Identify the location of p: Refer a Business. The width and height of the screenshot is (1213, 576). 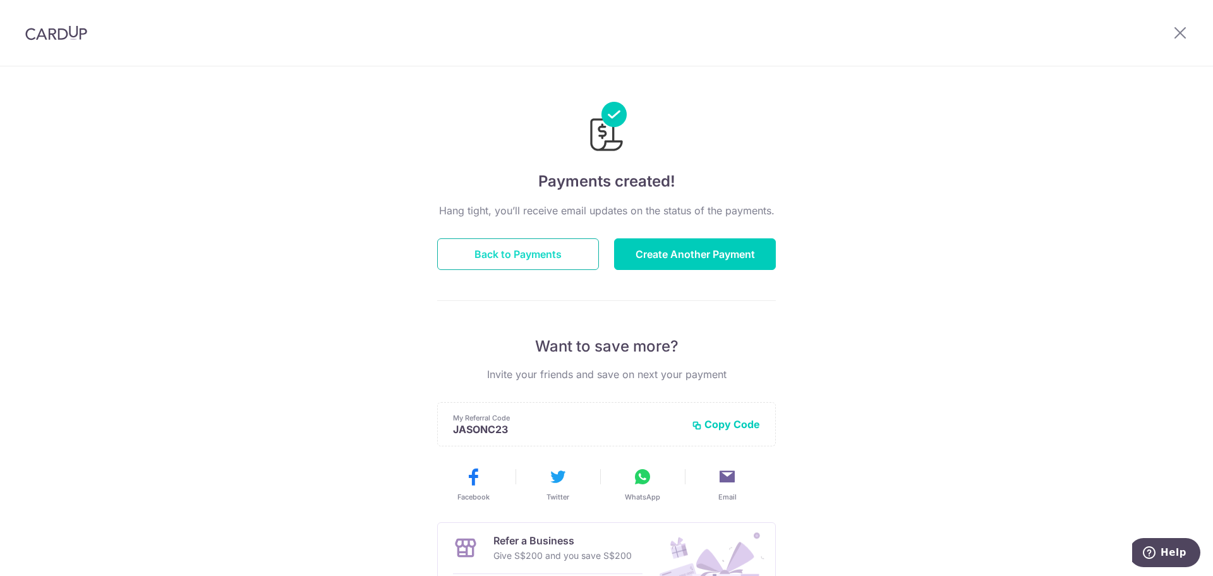
(562, 540).